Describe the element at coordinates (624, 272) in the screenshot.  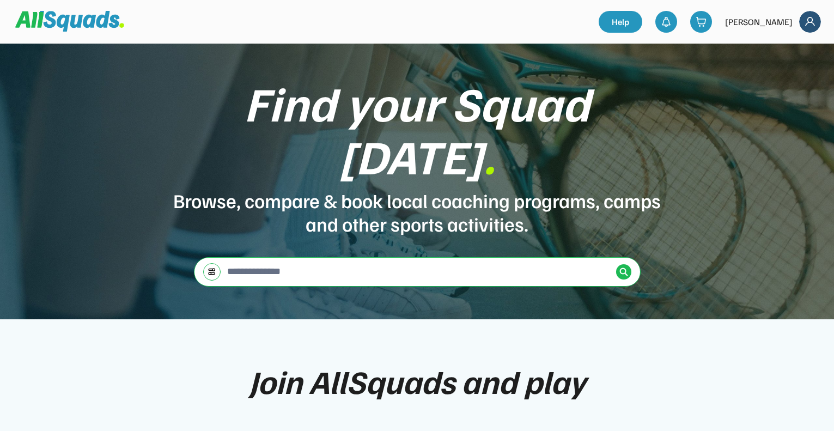
I see `img: Icon%20%2838%29.svg` at that location.